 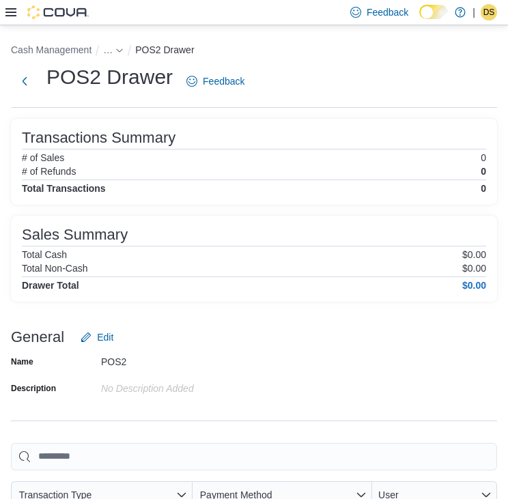 I want to click on h4: Drawer Total, so click(x=51, y=285).